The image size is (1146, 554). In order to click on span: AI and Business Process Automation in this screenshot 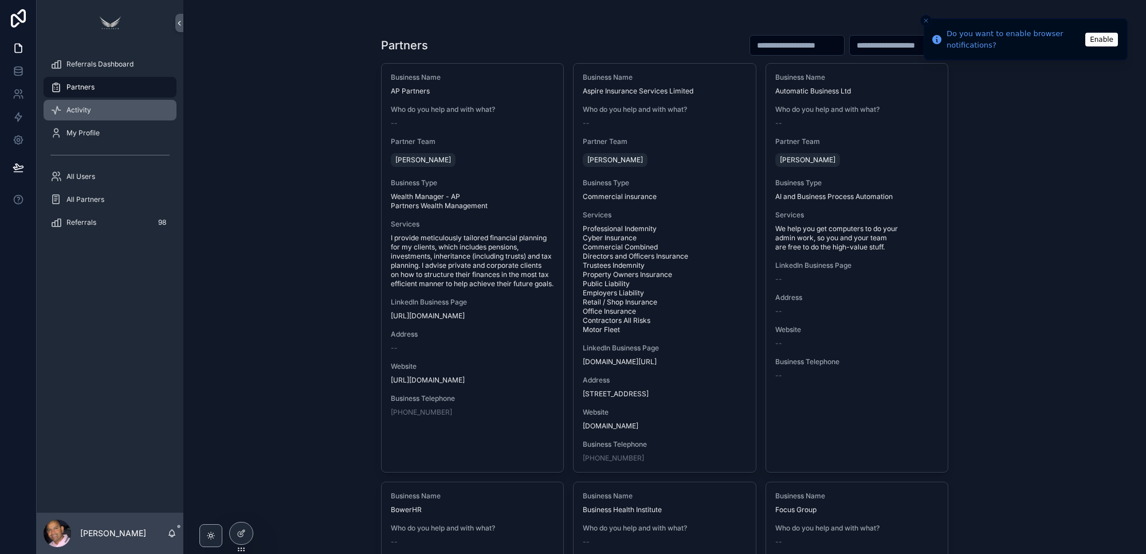, I will do `click(858, 197)`.